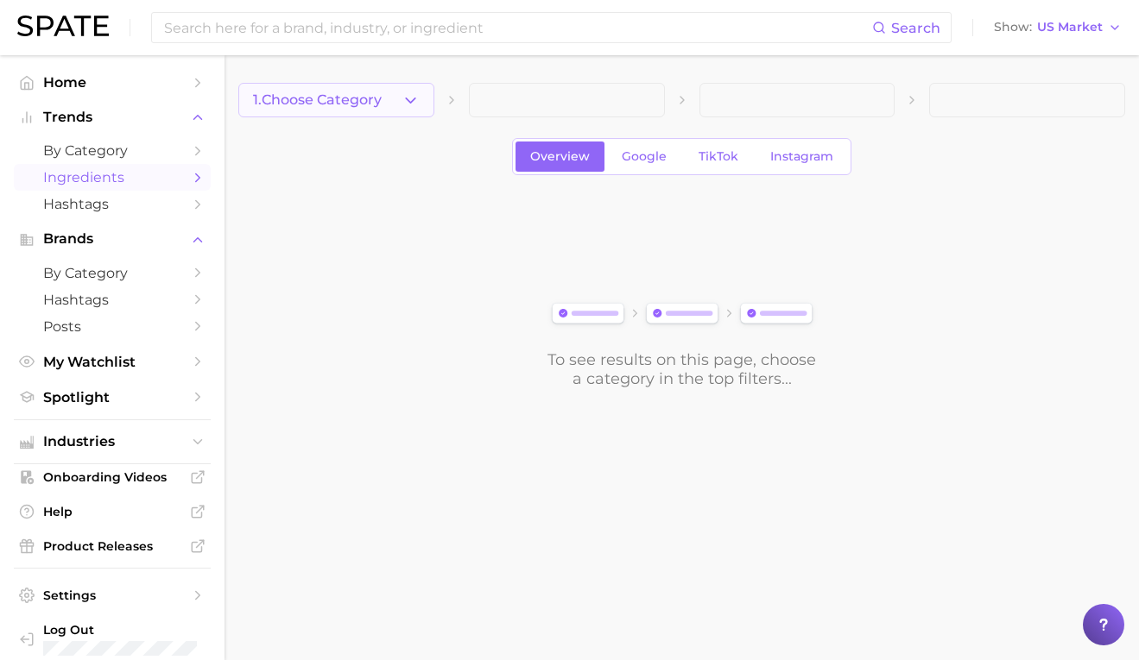  Describe the element at coordinates (112, 596) in the screenshot. I see `a: Settings` at that location.